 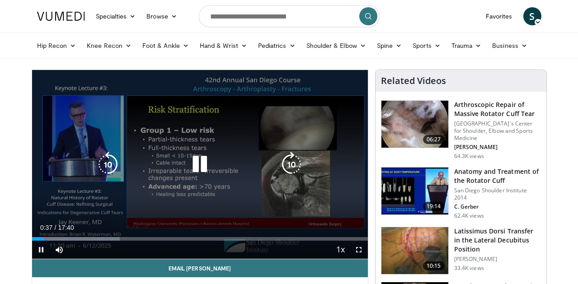 I want to click on h3: Anatomy and Treatment of the Rotator Cuff, so click(x=498, y=176).